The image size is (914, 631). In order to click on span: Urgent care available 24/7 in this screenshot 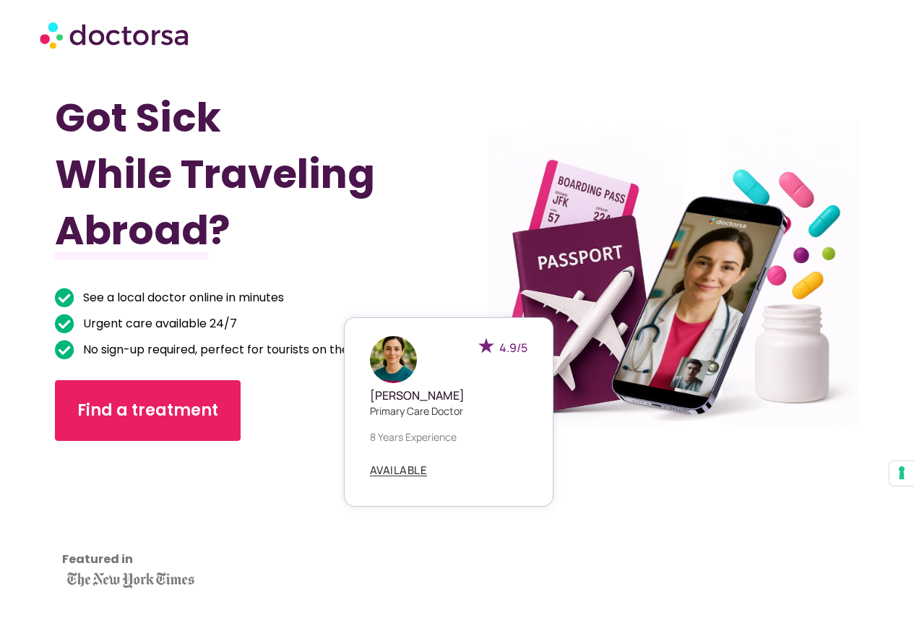, I will do `click(158, 324)`.